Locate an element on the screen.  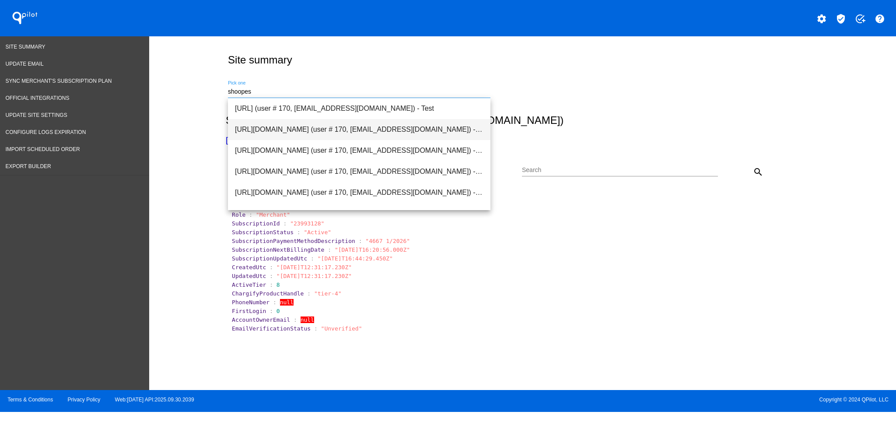
span: UpdatedUtc is located at coordinates (249, 276).